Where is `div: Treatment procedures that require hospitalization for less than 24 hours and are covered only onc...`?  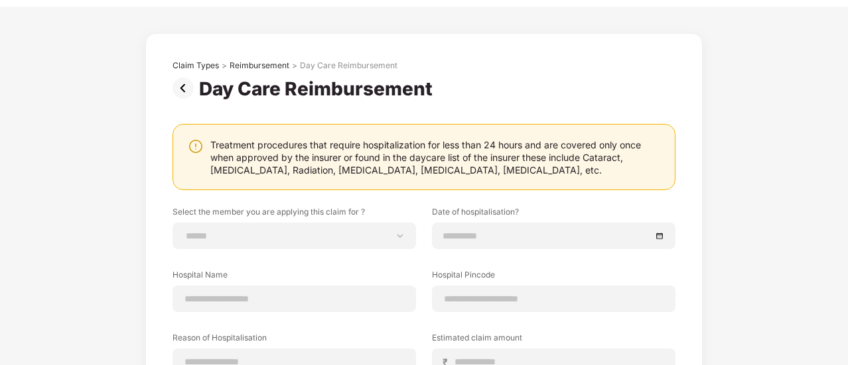
div: Treatment procedures that require hospitalization for less than 24 hours and are covered only onc... is located at coordinates (436, 157).